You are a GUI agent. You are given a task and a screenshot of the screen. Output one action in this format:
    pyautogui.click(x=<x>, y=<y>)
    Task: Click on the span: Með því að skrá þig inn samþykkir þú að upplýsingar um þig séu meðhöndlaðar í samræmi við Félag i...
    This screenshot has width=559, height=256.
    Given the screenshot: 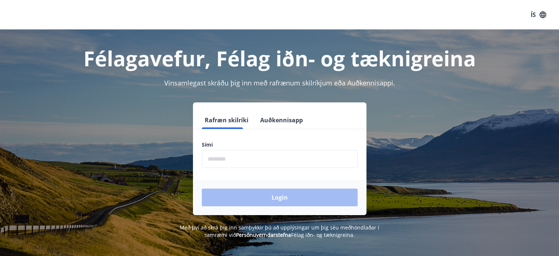 What is the action you would take?
    pyautogui.click(x=280, y=231)
    